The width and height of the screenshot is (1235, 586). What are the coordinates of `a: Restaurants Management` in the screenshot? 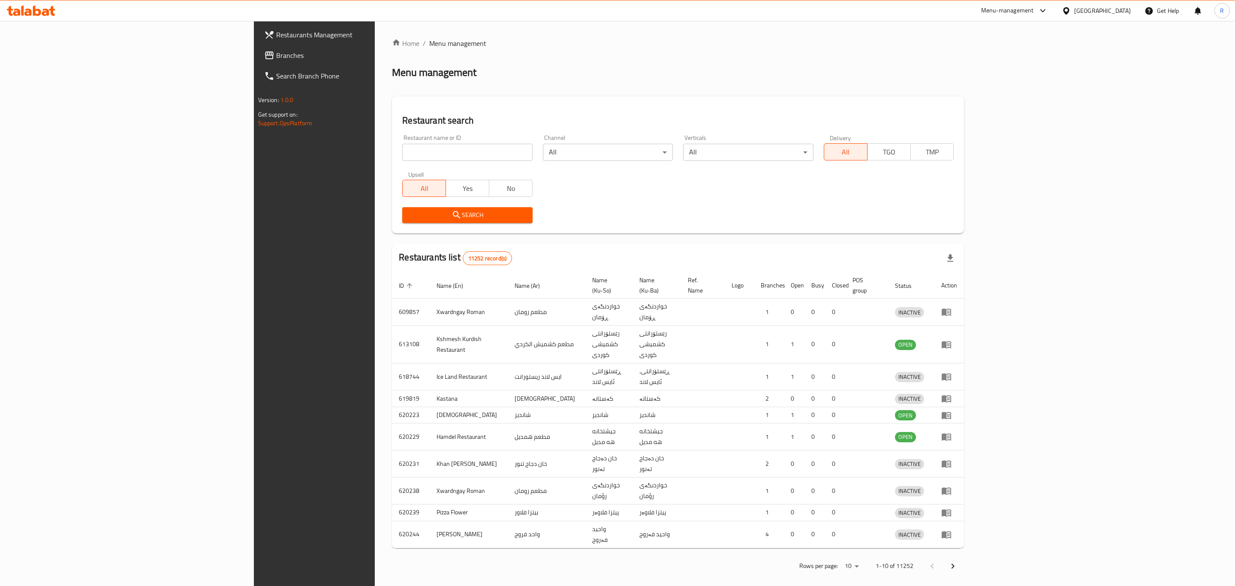 It's located at (358, 35).